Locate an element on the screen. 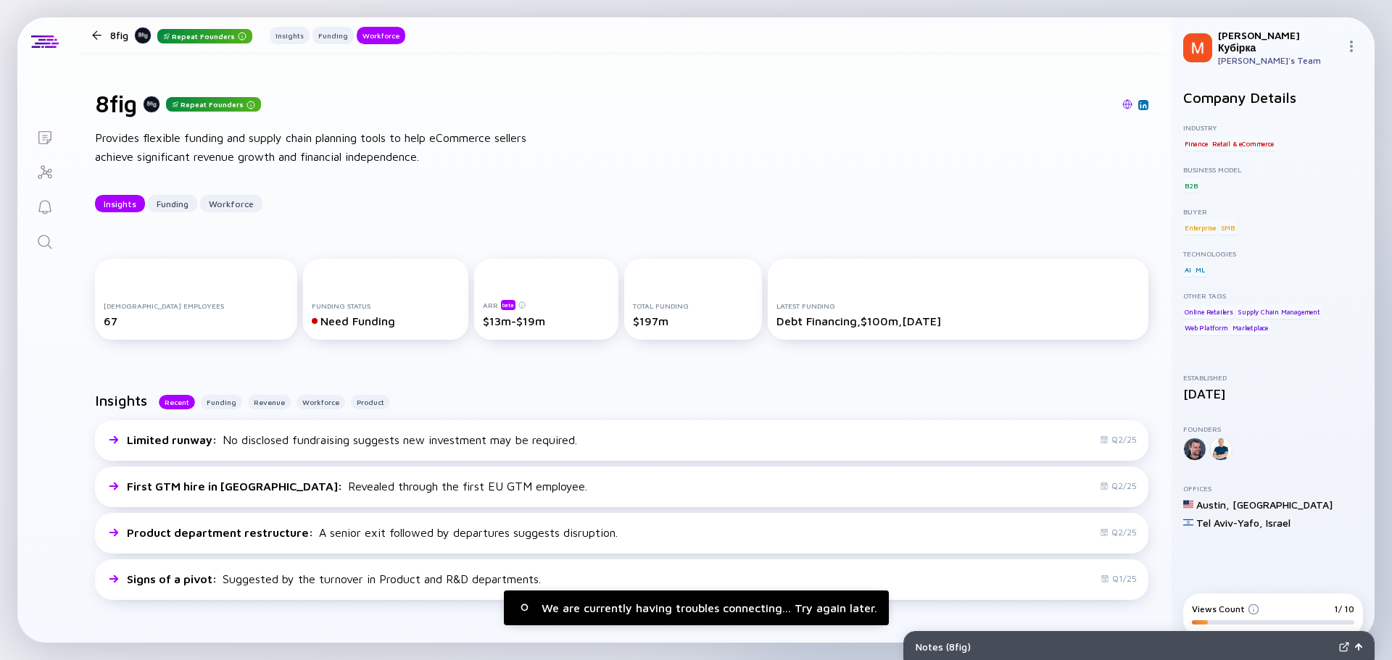  div: Views Count is located at coordinates (1225, 609).